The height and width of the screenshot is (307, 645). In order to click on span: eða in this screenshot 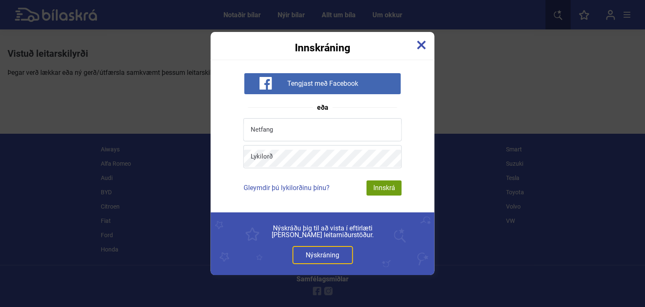, I will do `click(323, 108)`.